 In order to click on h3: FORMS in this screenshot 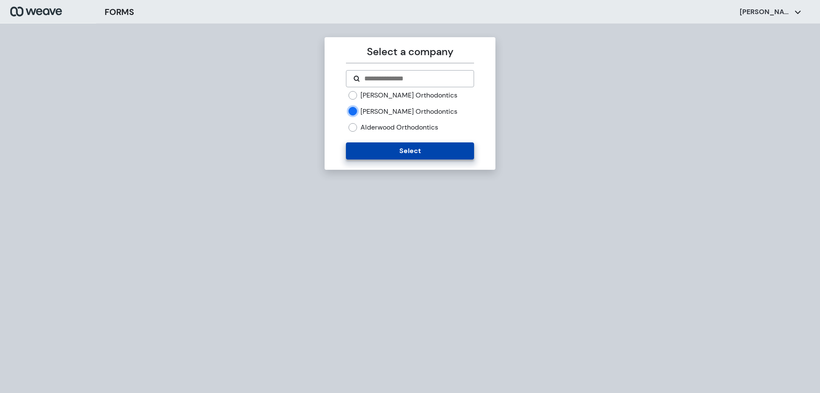, I will do `click(119, 12)`.